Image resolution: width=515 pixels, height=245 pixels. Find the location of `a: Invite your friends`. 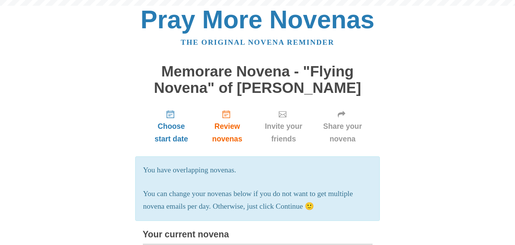

a: Invite your friends is located at coordinates (284, 126).